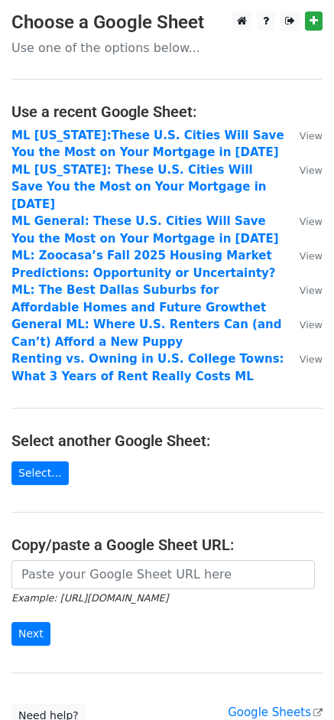  Describe the element at coordinates (167, 22) in the screenshot. I see `h3: Choose a Google Sheet` at that location.